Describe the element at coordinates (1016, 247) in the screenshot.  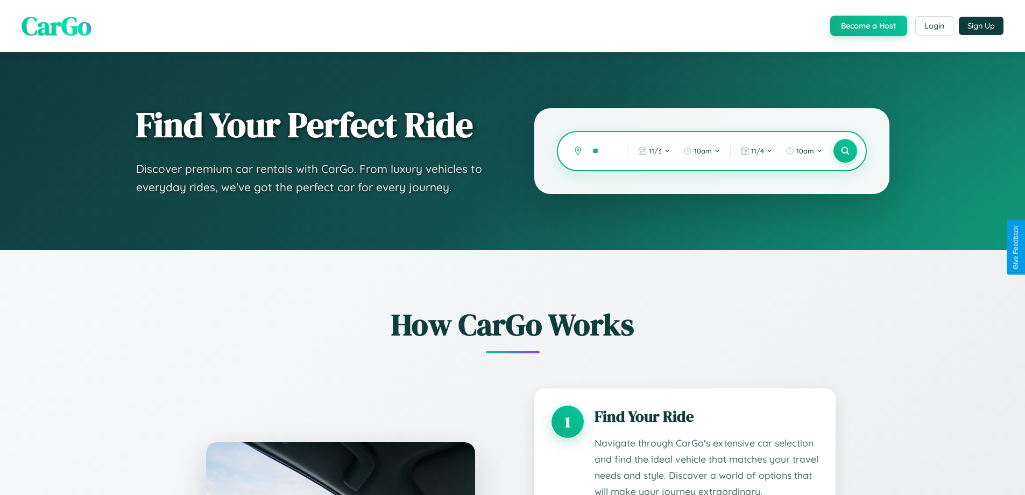
I see `div: Give Feedback` at that location.